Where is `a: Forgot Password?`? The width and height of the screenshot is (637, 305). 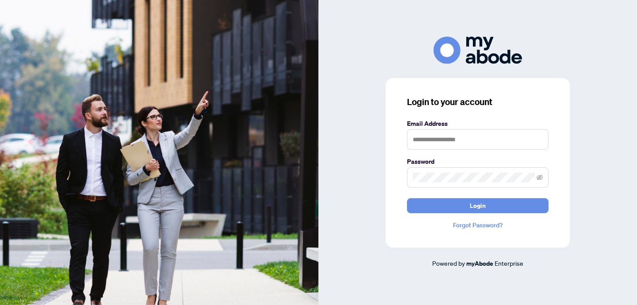 a: Forgot Password? is located at coordinates (477, 225).